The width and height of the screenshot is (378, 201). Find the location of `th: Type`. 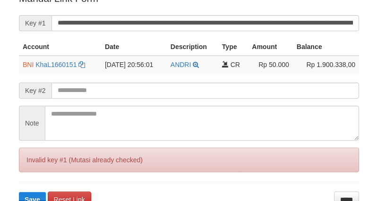

th: Type is located at coordinates (233, 47).